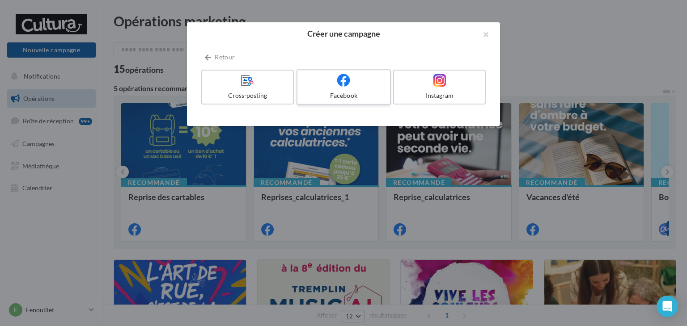 Image resolution: width=687 pixels, height=326 pixels. I want to click on div: Open Intercom Messenger, so click(667, 307).